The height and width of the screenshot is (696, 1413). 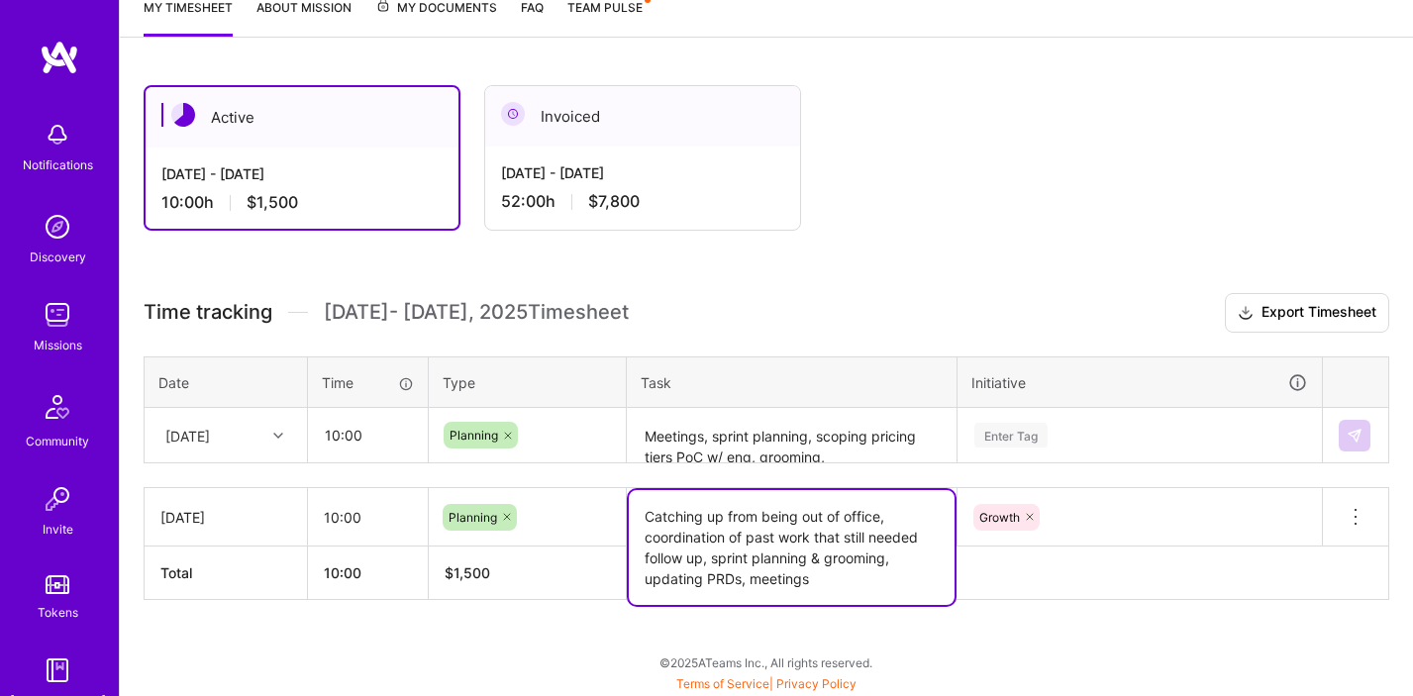 I want to click on span: Time tracking, so click(x=208, y=312).